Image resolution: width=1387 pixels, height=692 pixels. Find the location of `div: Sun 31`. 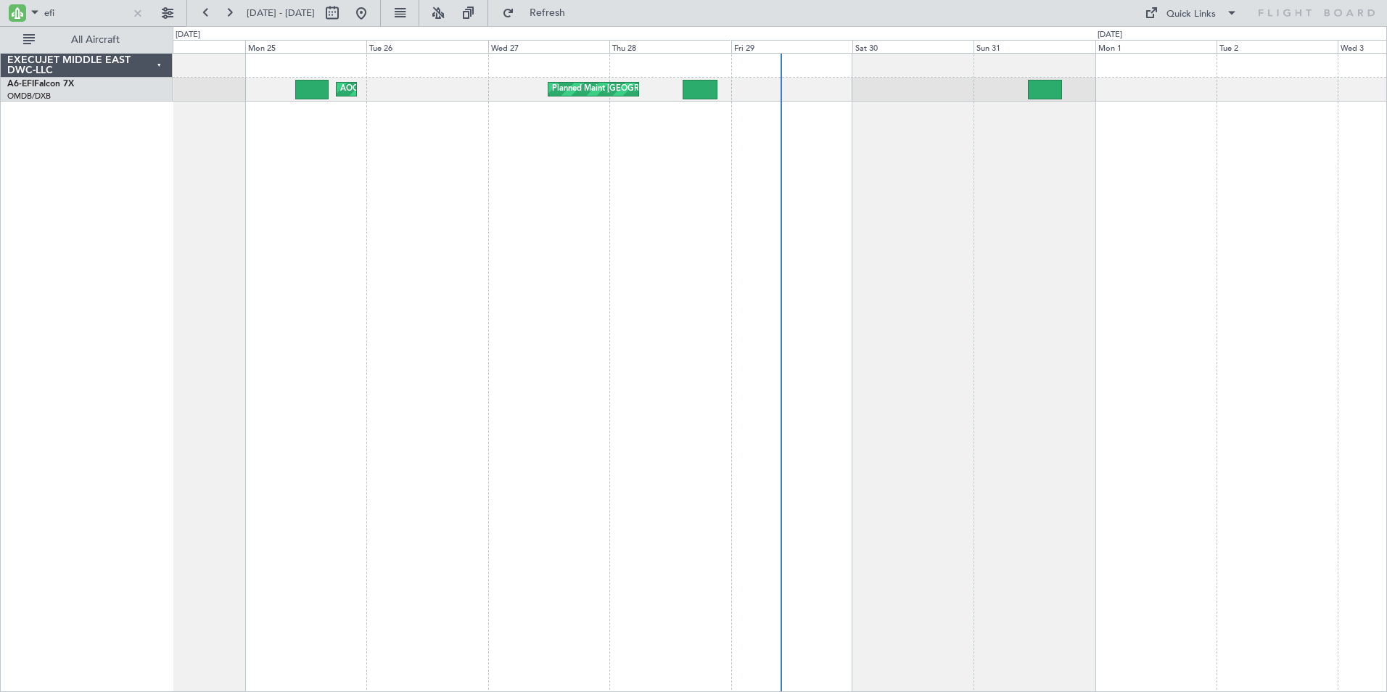

div: Sun 31 is located at coordinates (1034, 46).